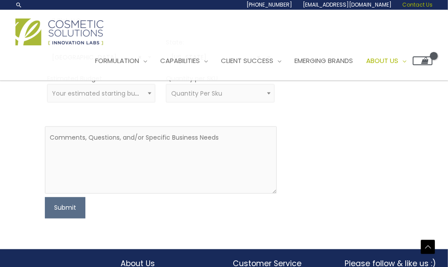 This screenshot has width=448, height=267. I want to click on span: Client Success, so click(247, 60).